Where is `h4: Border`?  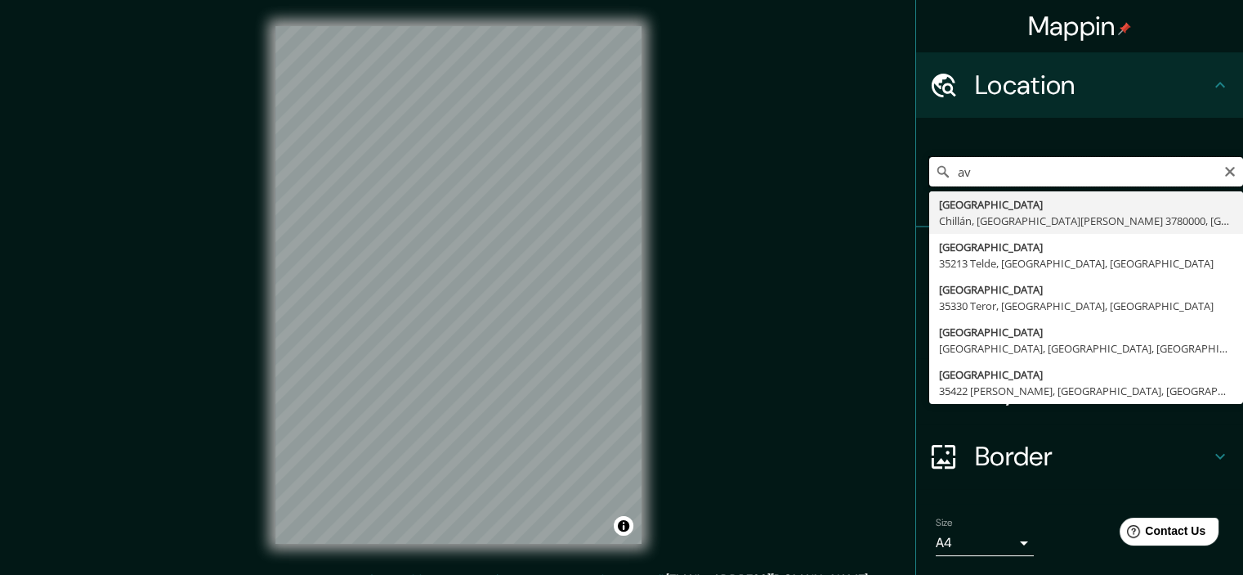
h4: Border is located at coordinates (1093, 456).